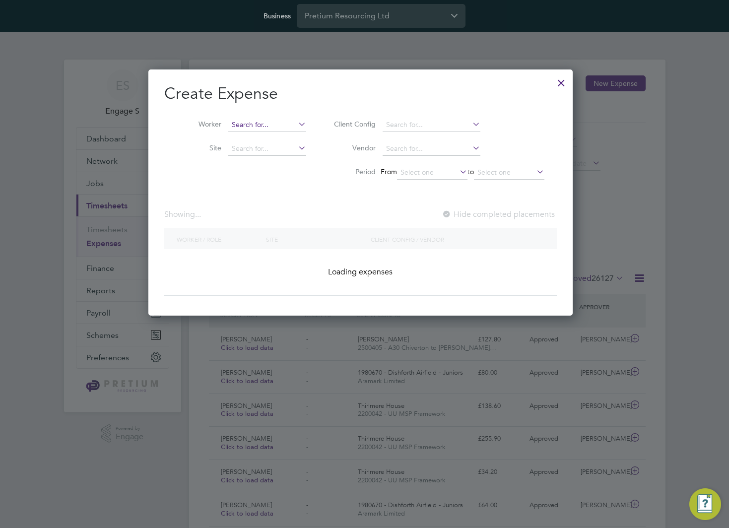 The width and height of the screenshot is (729, 528). I want to click on label: Client Config, so click(353, 124).